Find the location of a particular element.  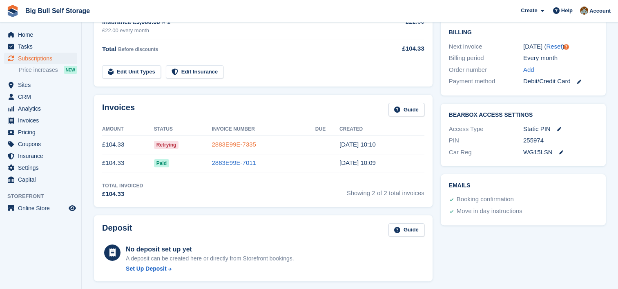

div: NEW is located at coordinates (70, 70).